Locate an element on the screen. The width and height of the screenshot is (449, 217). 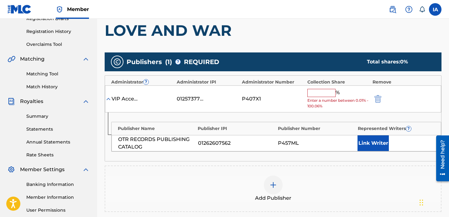
img: expand-cell-toggle is located at coordinates (109, 99).